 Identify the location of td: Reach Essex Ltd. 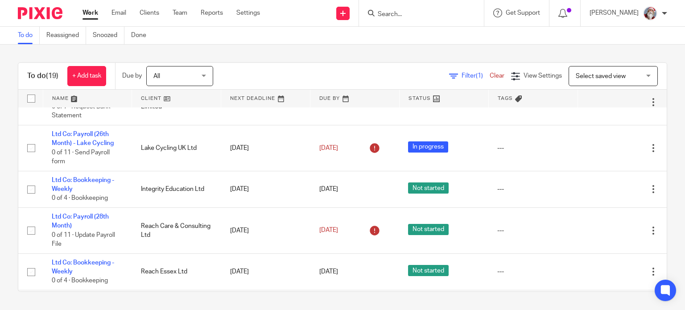
(176, 271).